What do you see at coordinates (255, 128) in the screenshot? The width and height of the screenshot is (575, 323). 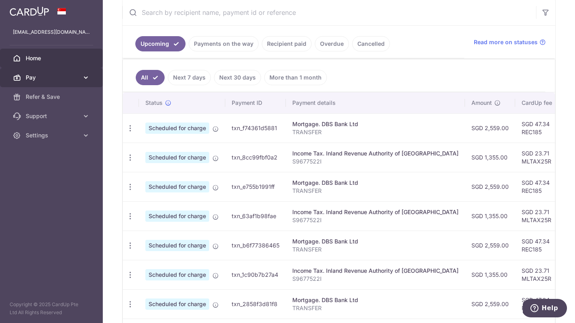 I see `td: txn_f74361d5881` at bounding box center [255, 128].